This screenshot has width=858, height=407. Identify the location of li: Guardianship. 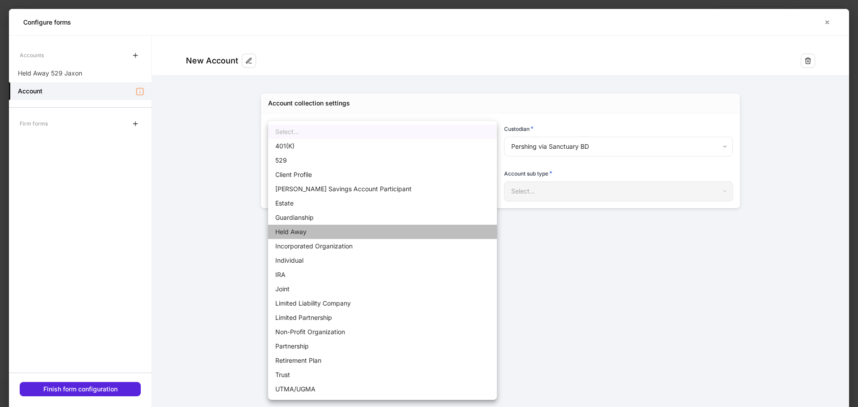
(383, 218).